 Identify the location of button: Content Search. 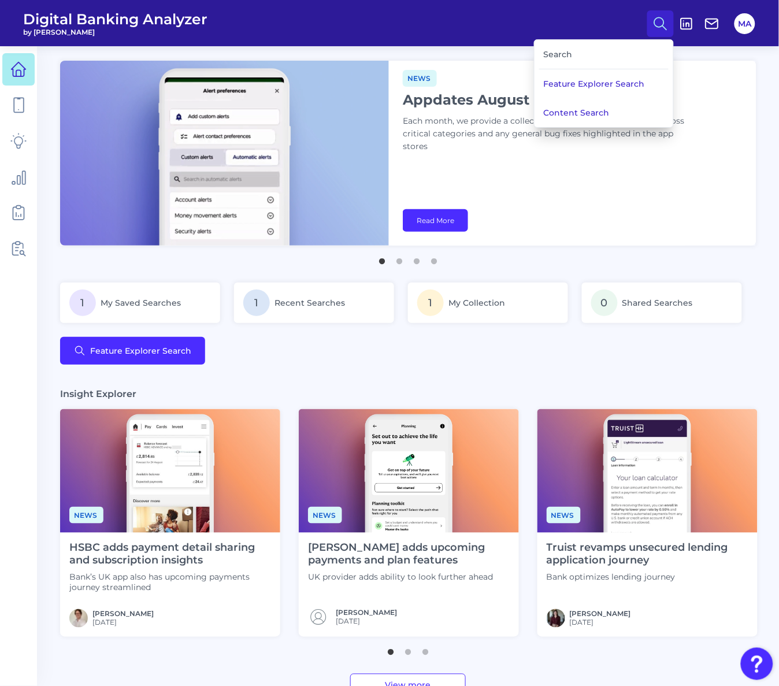
(604, 113).